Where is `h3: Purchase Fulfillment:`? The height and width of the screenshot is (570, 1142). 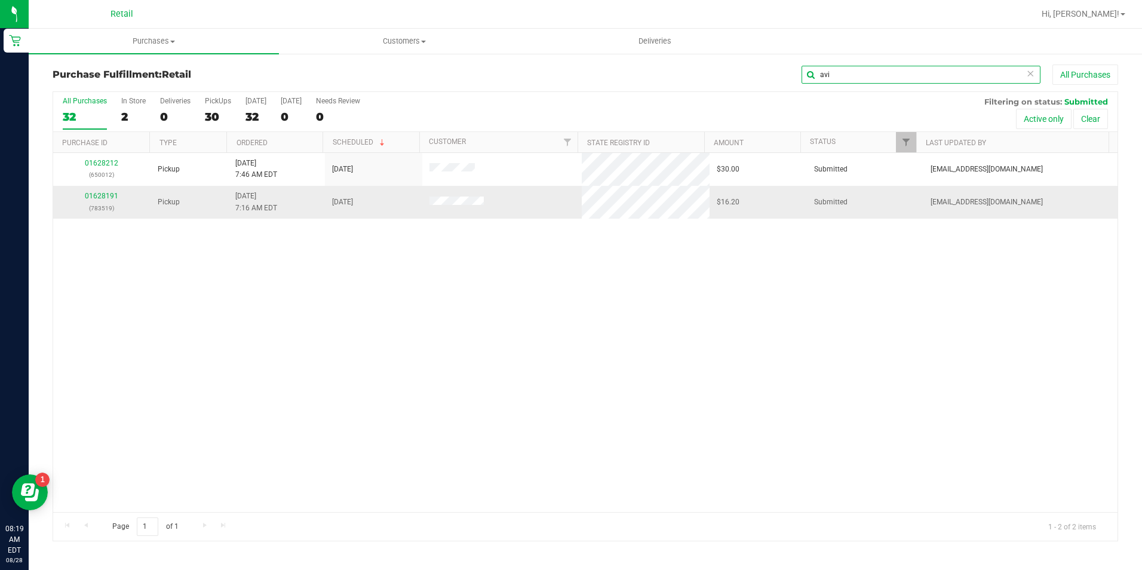
h3: Purchase Fulfillment: is located at coordinates (230, 75).